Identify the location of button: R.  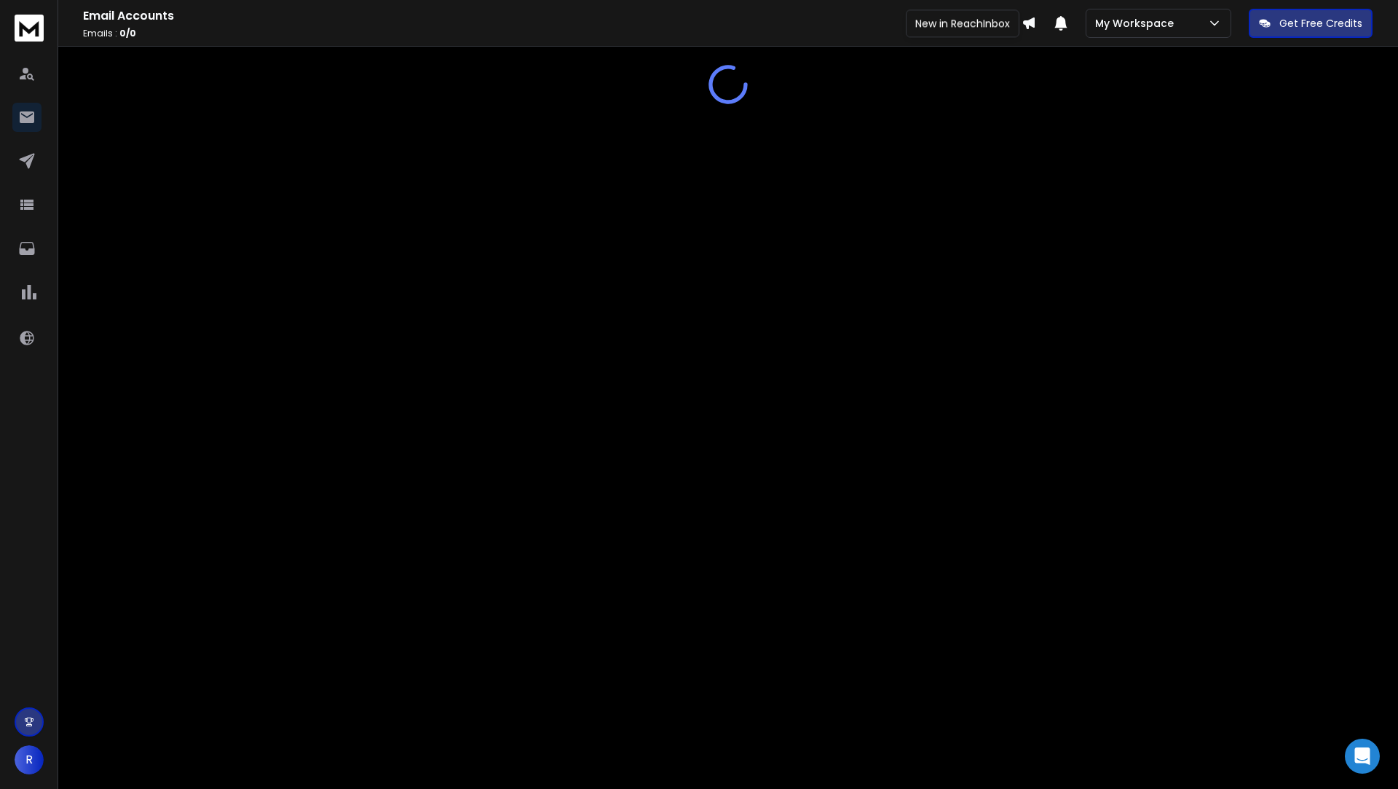
(29, 759).